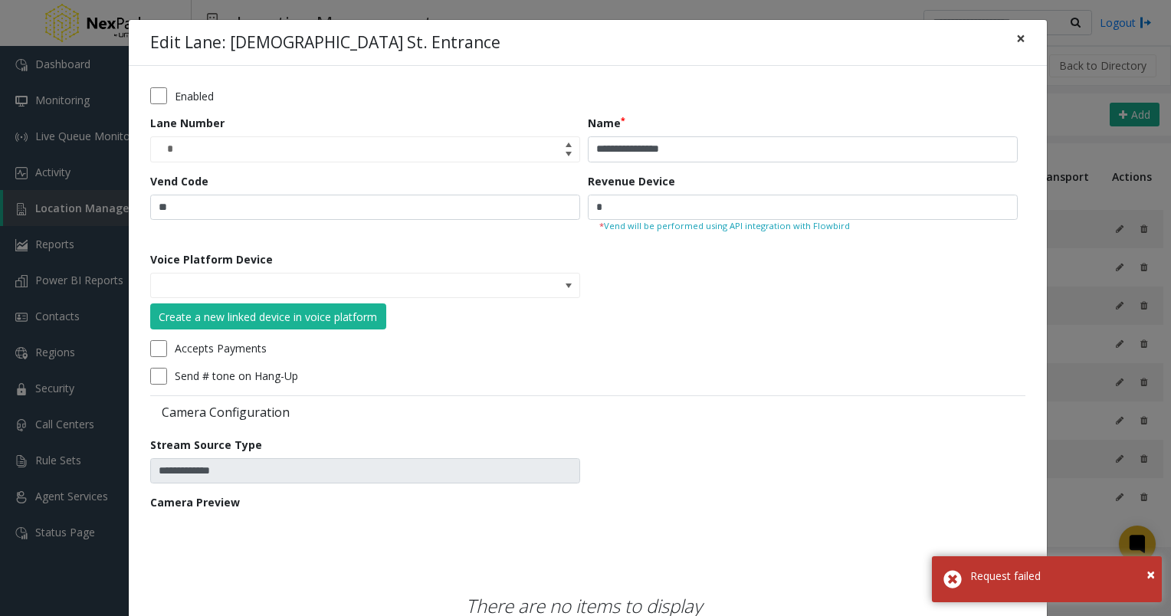  I want to click on span: Increase value, so click(569, 143).